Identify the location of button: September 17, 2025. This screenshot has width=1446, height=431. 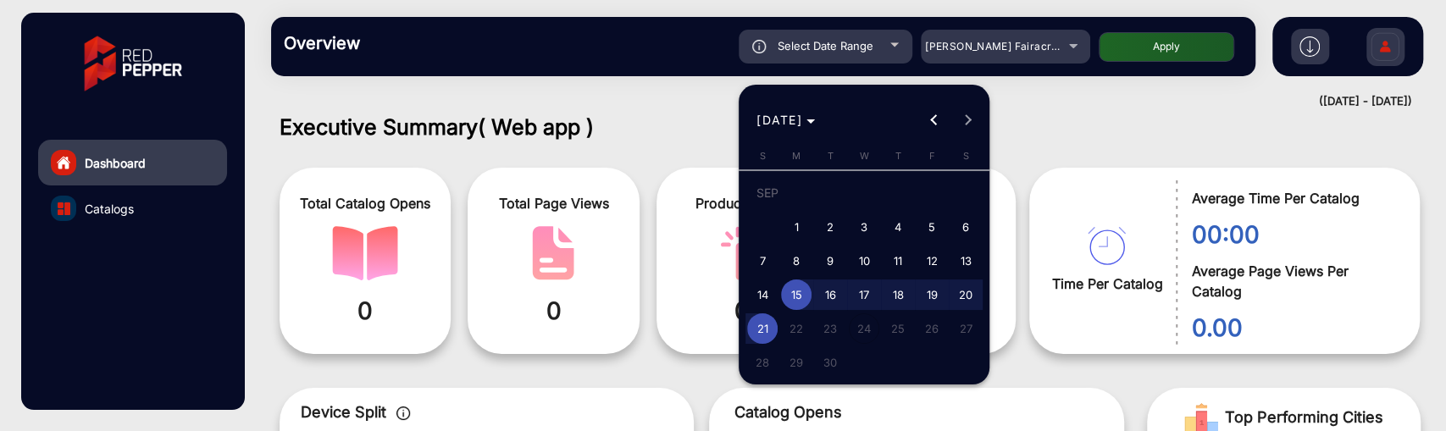
(864, 295).